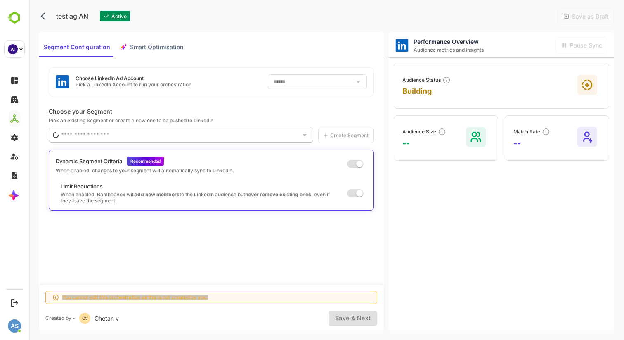 The image size is (624, 340). Describe the element at coordinates (16, 16) in the screenshot. I see `button: back` at that location.